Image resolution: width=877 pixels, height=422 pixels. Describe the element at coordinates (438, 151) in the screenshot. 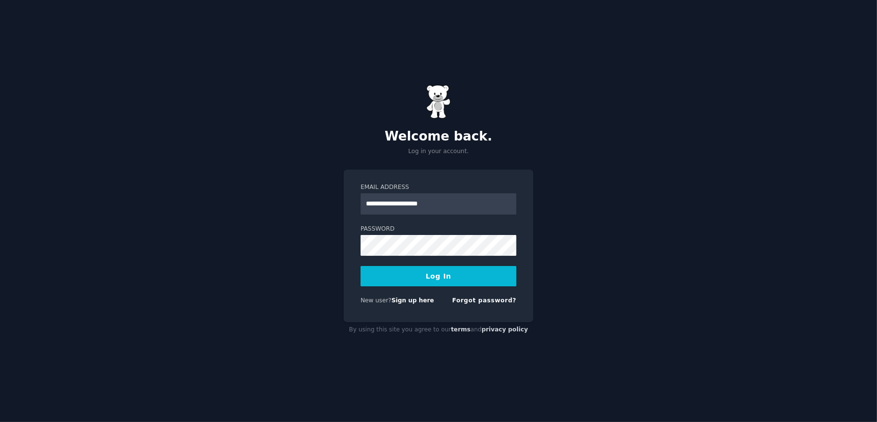

I see `p: Log in your account.` at that location.